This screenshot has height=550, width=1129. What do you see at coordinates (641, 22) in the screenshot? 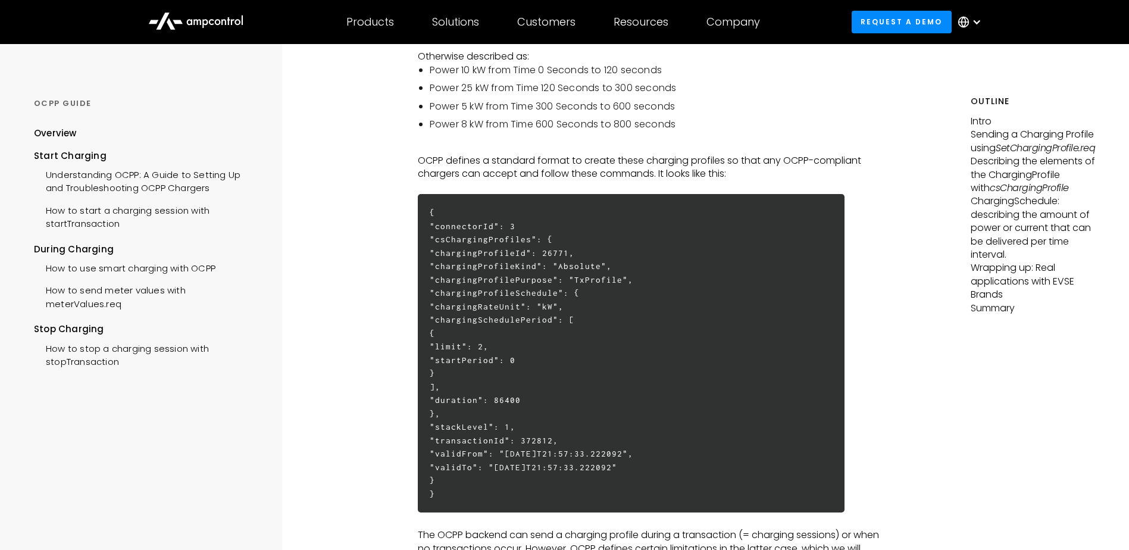
I see `div: Resources` at bounding box center [641, 22].